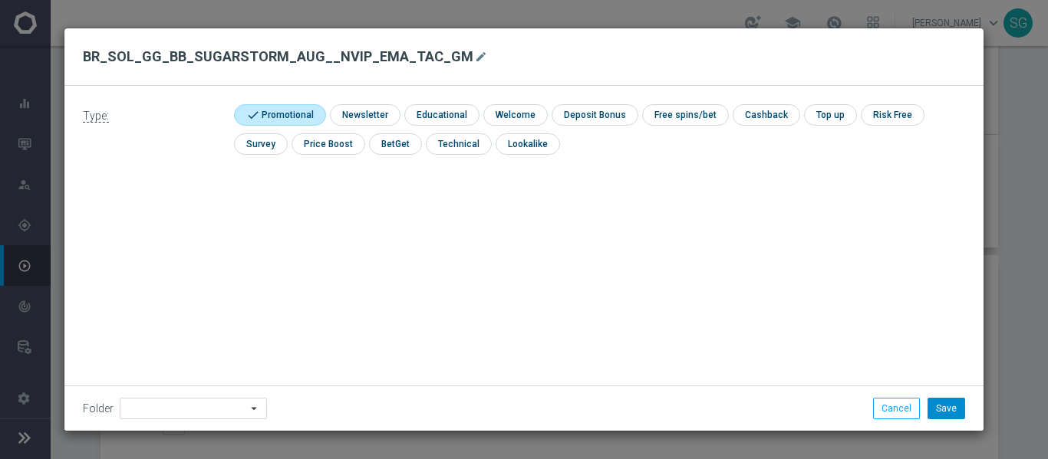  What do you see at coordinates (255, 409) in the screenshot?
I see `i: arrow_drop_down` at bounding box center [255, 409].